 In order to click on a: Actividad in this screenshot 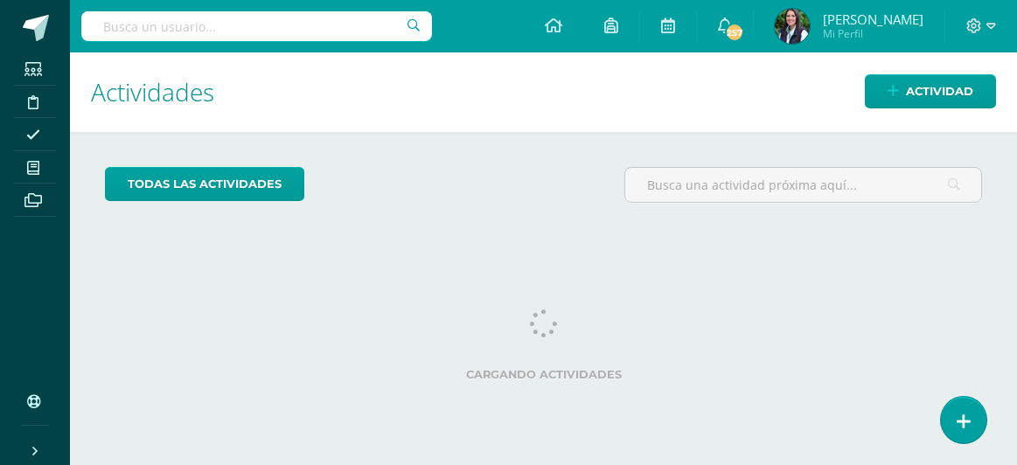, I will do `click(931, 91)`.